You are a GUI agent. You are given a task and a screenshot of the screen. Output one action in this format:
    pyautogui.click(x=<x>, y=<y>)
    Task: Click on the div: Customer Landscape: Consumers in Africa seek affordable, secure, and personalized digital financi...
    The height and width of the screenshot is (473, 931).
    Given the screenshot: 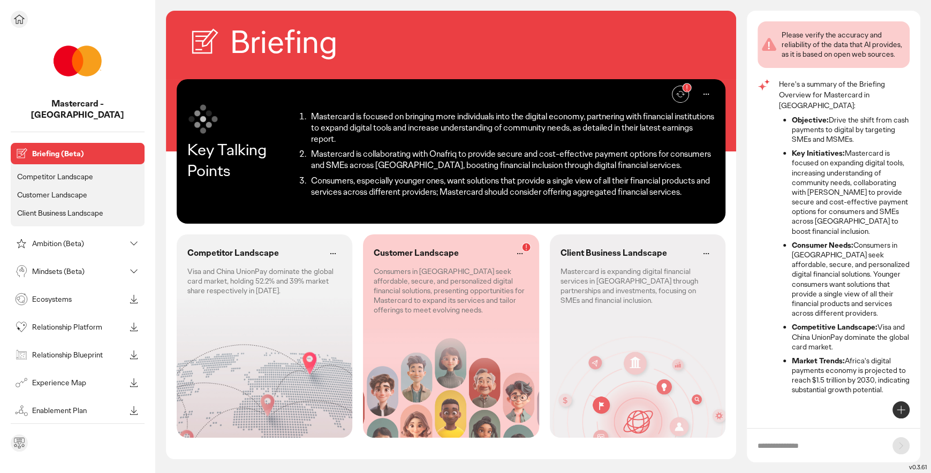 What is the action you would take?
    pyautogui.click(x=451, y=336)
    